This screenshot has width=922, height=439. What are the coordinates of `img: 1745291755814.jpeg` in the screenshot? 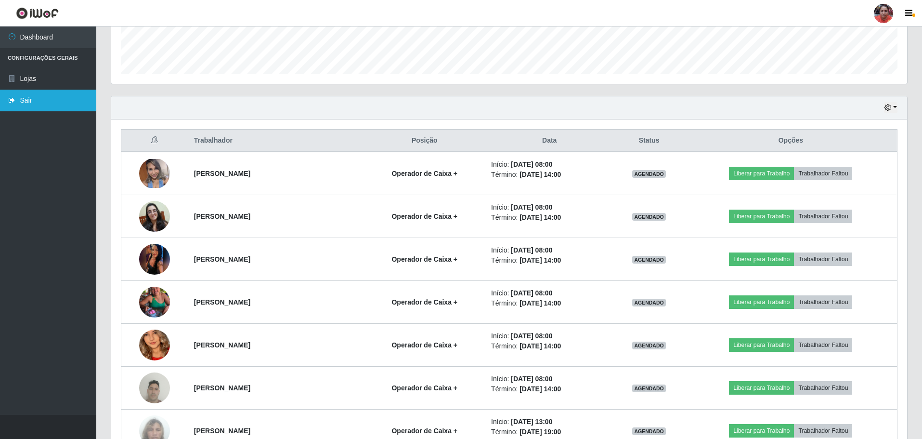 It's located at (155, 259).